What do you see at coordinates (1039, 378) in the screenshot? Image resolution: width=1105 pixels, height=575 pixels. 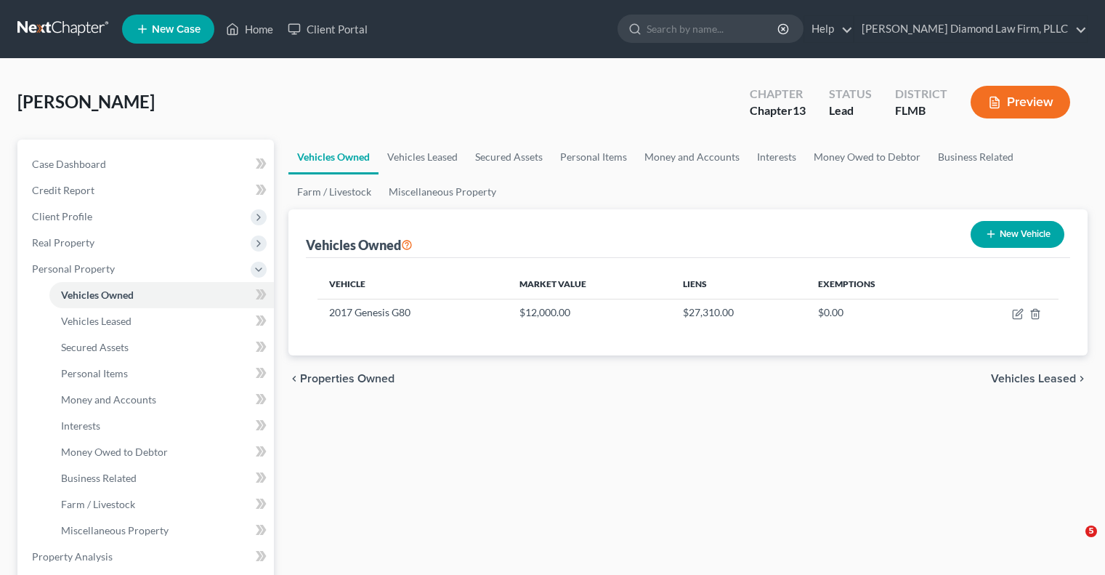 I see `button: Vehicles Leased chevron_right` at bounding box center [1039, 378].